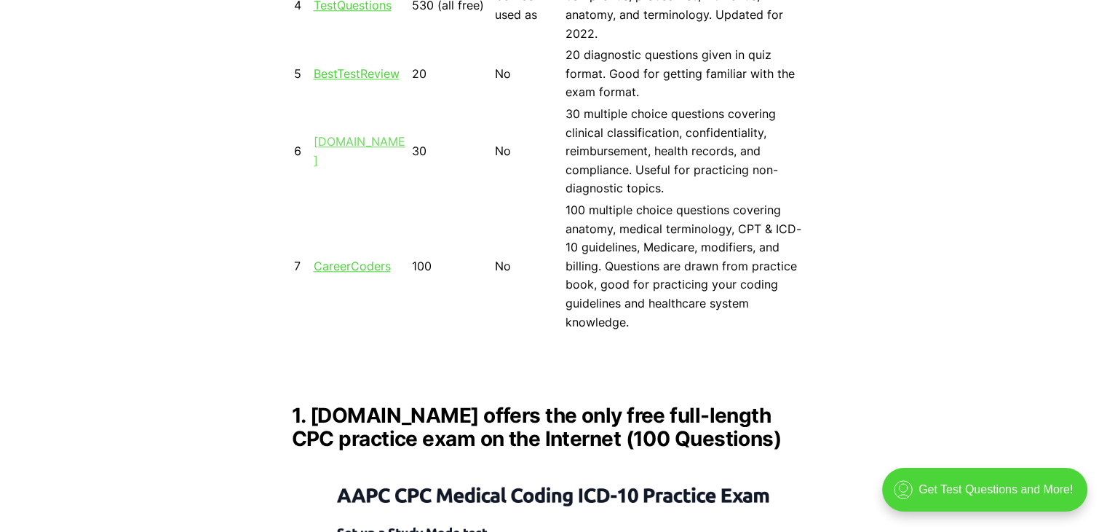  What do you see at coordinates (690, 266) in the screenshot?
I see `td: 100 multiple choice questions covering anatomy, medical terminology, CPT & ICD-10 guidelines, Med...` at bounding box center [690, 266].